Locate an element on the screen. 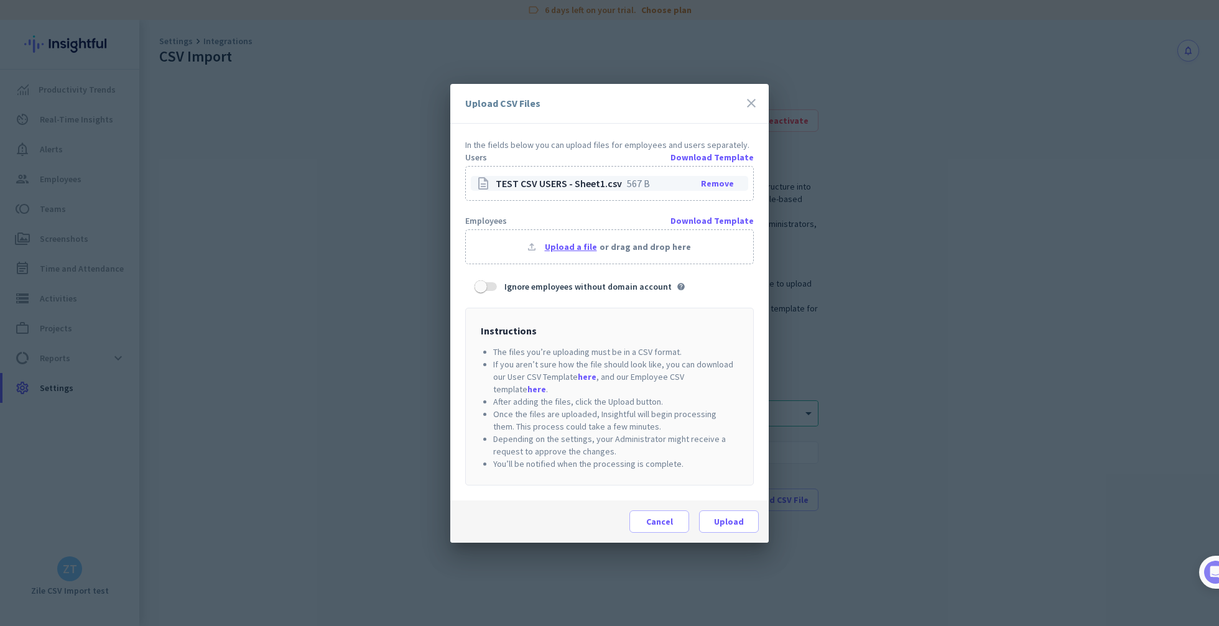 This screenshot has width=1219, height=626. div: Instructions is located at coordinates (610, 331).